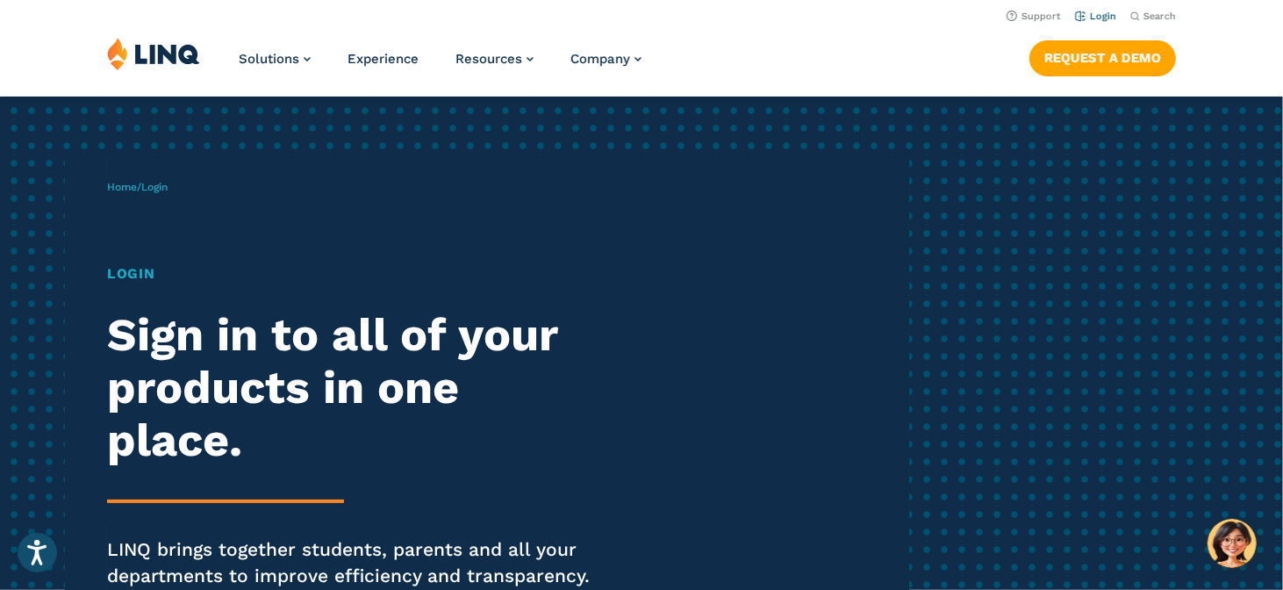 This screenshot has width=1283, height=590. What do you see at coordinates (354, 274) in the screenshot?
I see `h1: Login` at bounding box center [354, 274].